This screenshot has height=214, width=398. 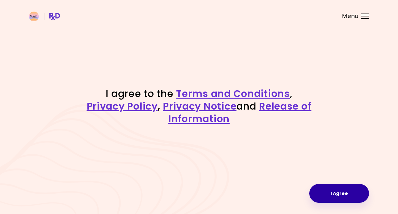 I want to click on img: RxDiet, so click(x=45, y=16).